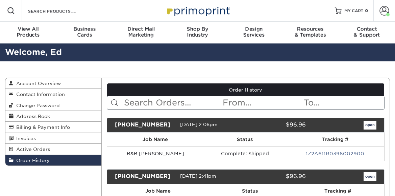 This screenshot has height=196, width=395. Describe the element at coordinates (311, 32) in the screenshot. I see `div: & Templates` at that location.